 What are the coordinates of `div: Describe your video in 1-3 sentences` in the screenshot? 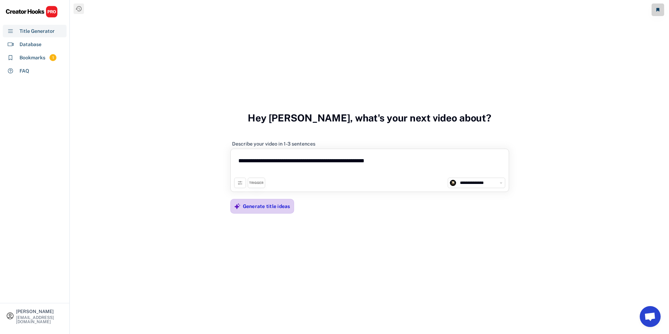 It's located at (274, 144).